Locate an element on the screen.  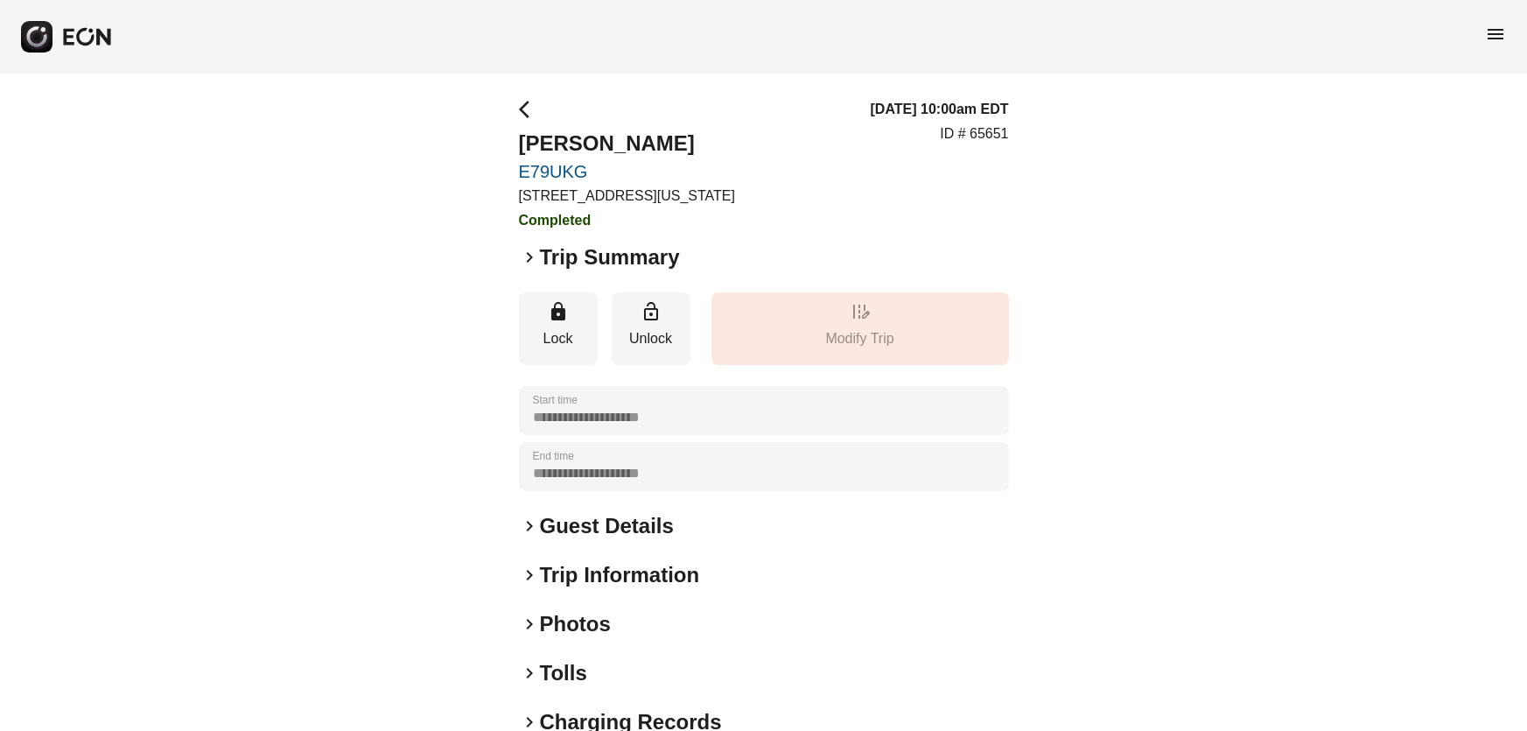
button: Lock is located at coordinates (558, 328).